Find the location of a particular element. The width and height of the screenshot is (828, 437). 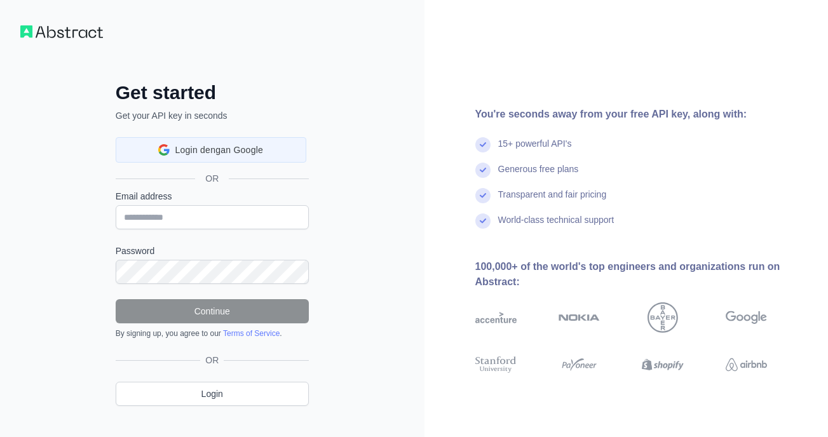

img: shopify is located at coordinates (662, 365).